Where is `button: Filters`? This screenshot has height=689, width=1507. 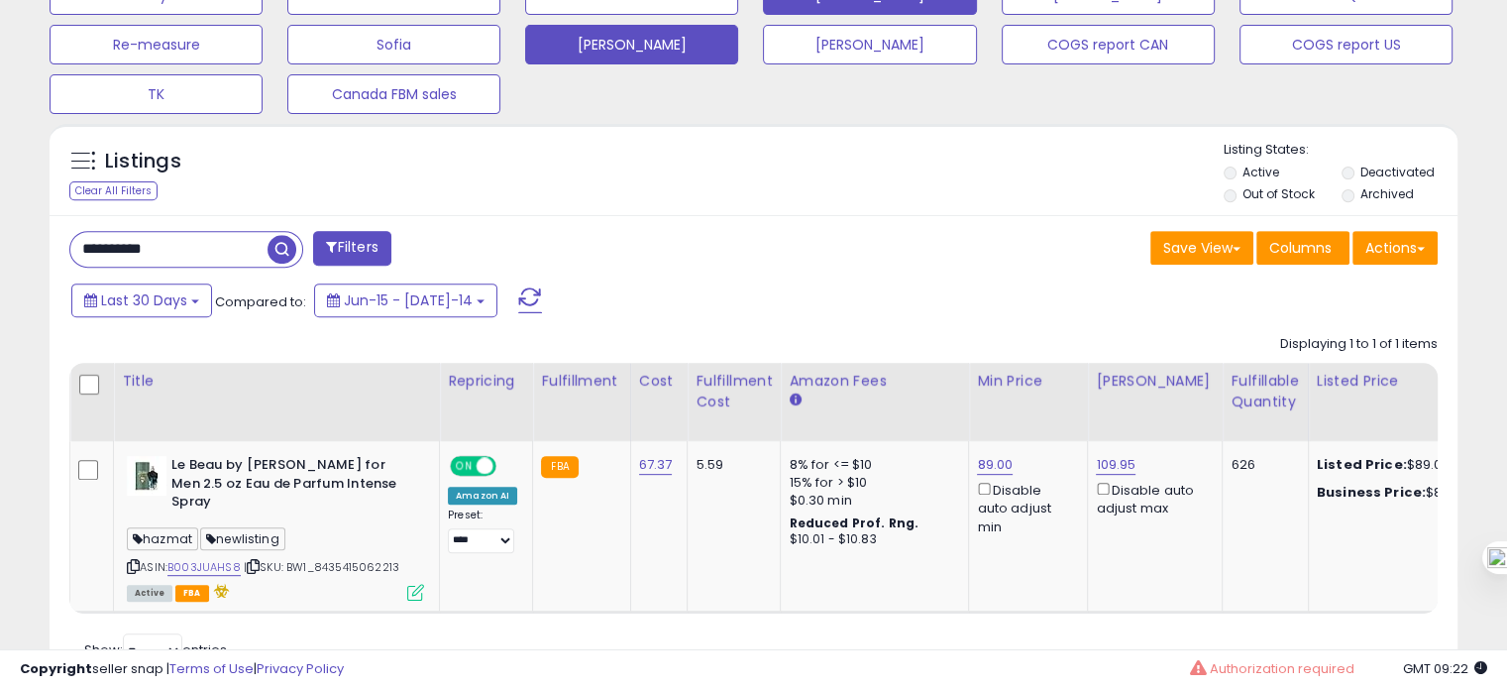 button: Filters is located at coordinates (352, 248).